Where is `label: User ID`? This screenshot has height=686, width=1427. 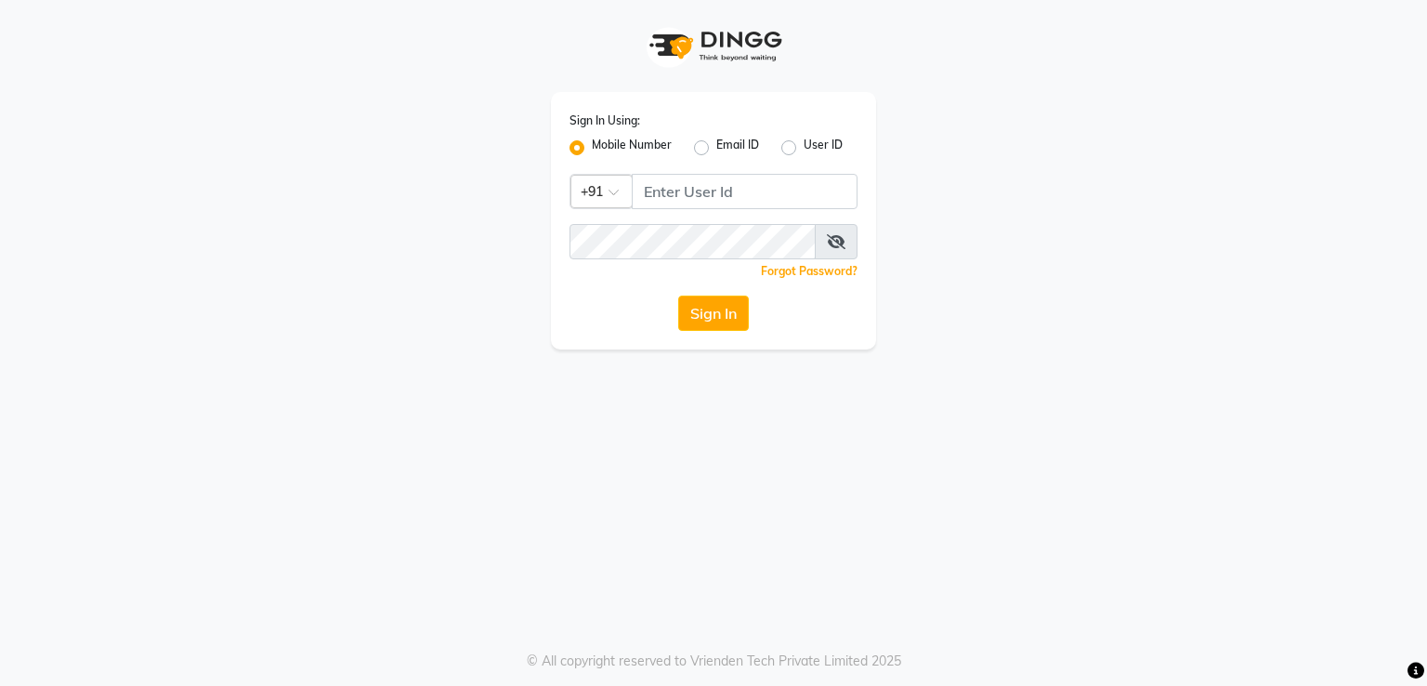
label: User ID is located at coordinates (823, 148).